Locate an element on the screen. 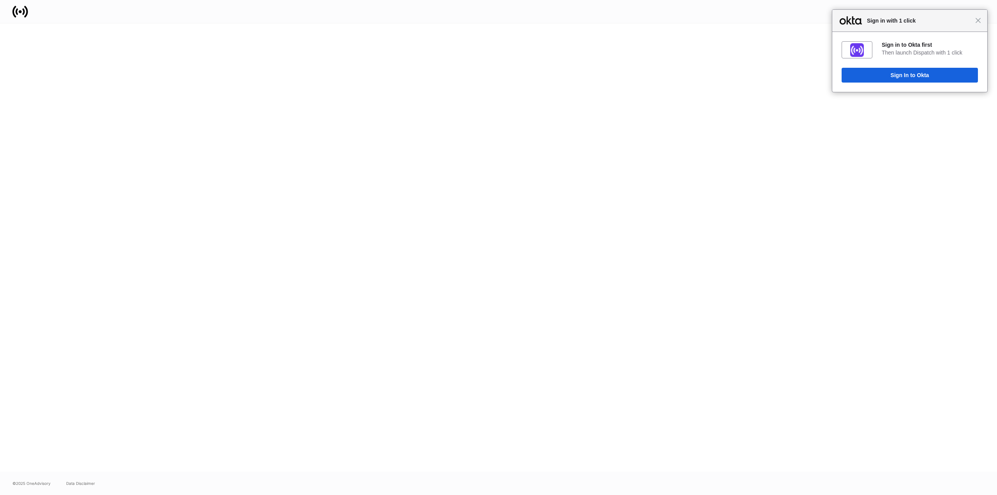  div: Then launch Dispatch with 1 click is located at coordinates (930, 53).